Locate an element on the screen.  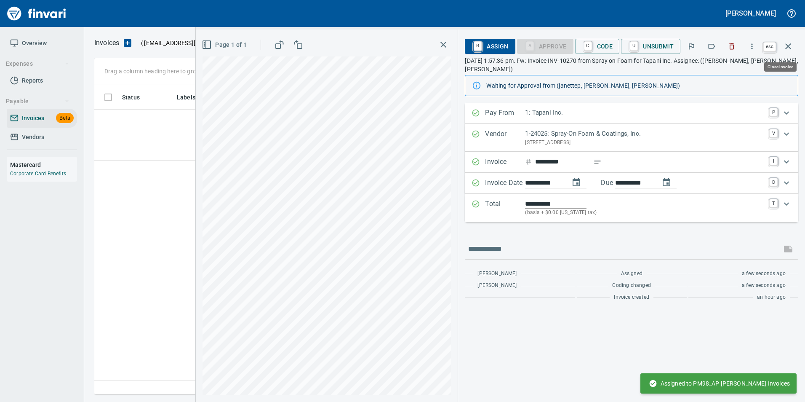
svg: Invoice number is located at coordinates (528, 162).